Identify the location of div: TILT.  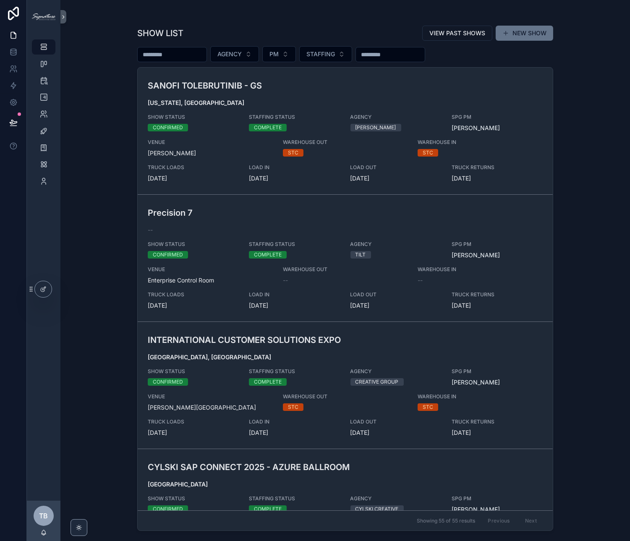
(361, 255).